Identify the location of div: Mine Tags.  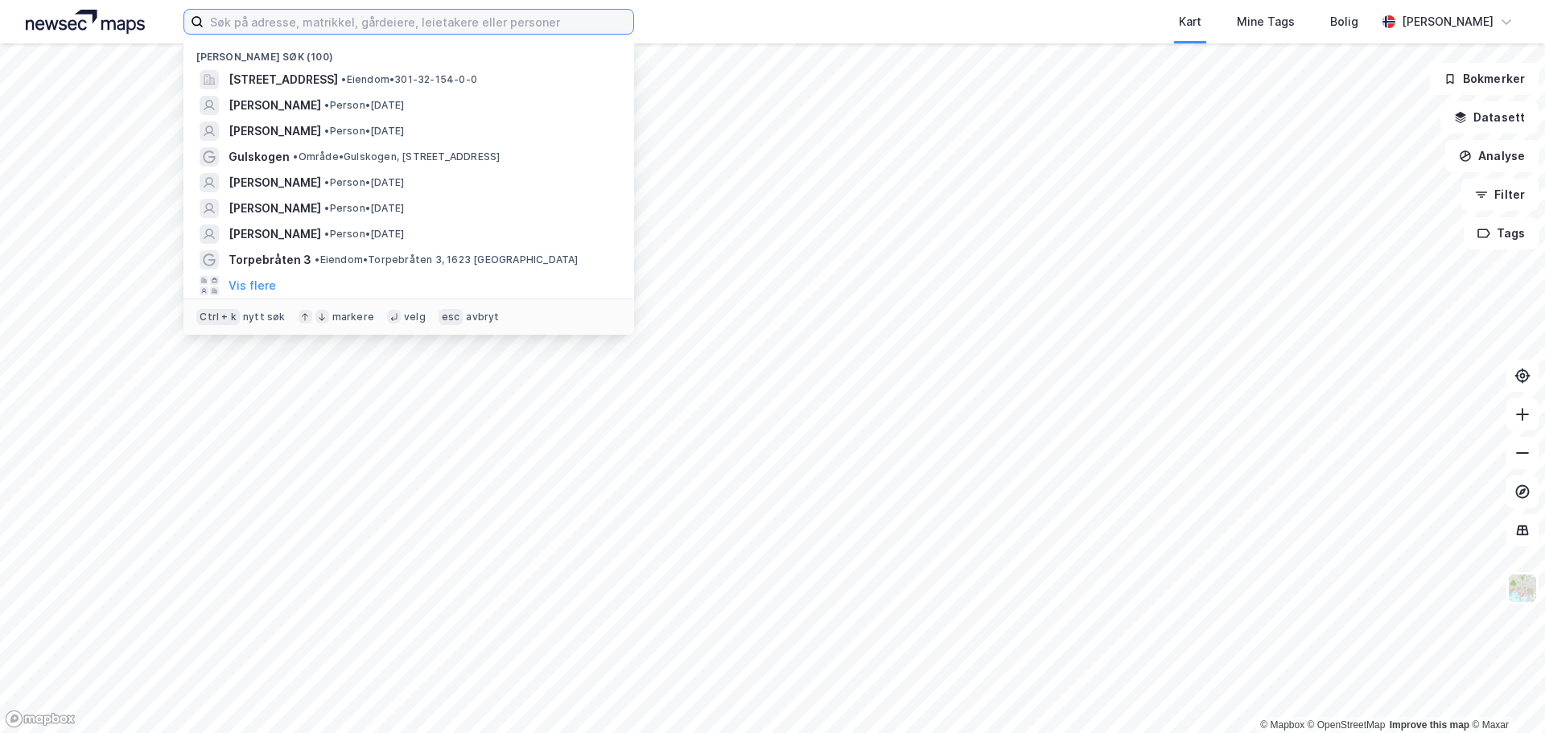
(1266, 22).